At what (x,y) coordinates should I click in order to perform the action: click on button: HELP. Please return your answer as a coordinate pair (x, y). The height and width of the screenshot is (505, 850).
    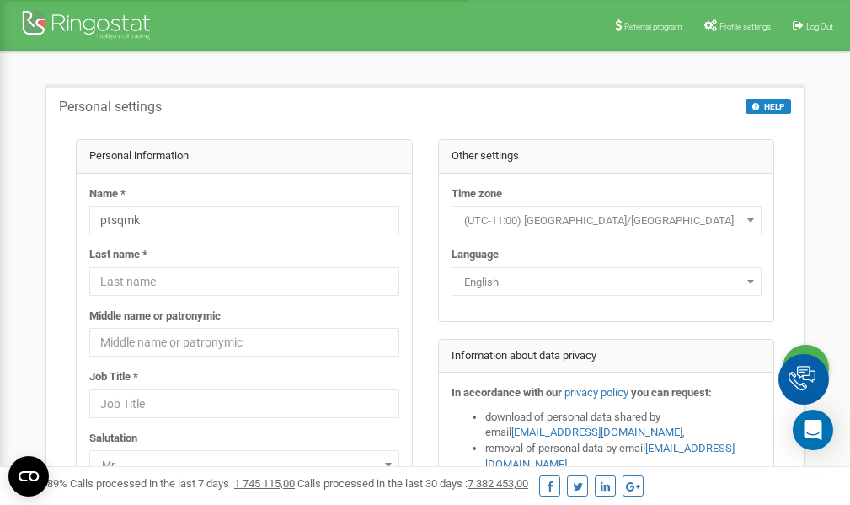
    Looking at the image, I should click on (768, 106).